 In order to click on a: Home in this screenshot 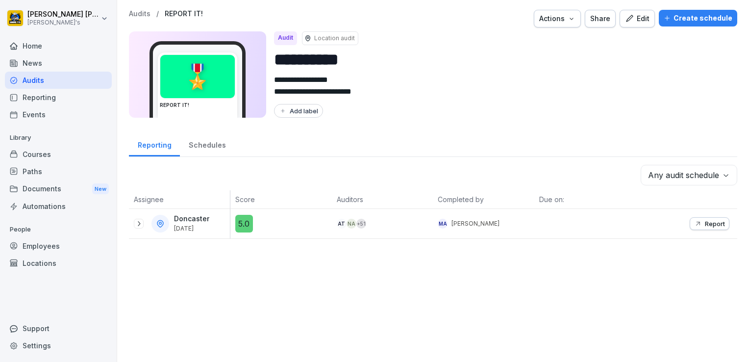, I will do `click(58, 46)`.